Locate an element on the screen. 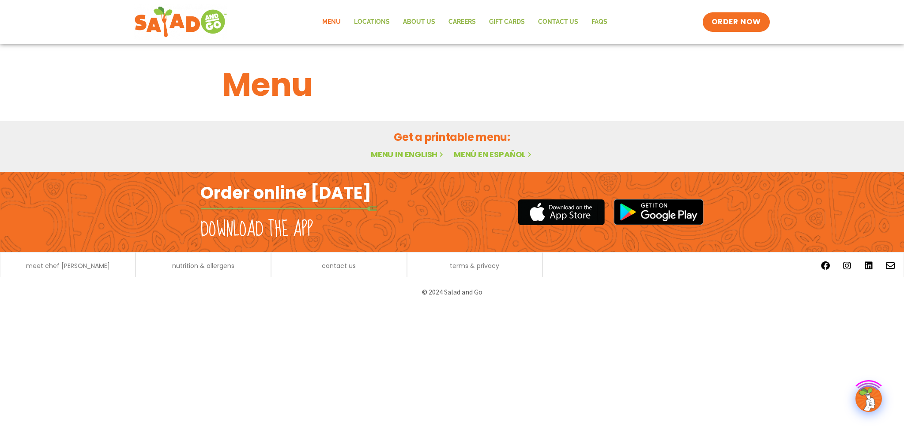 This screenshot has height=434, width=904. a: Menu in English is located at coordinates (408, 154).